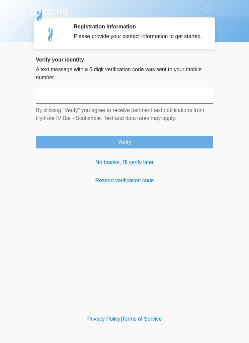 This screenshot has width=249, height=343. I want to click on a: Terms of Service, so click(141, 318).